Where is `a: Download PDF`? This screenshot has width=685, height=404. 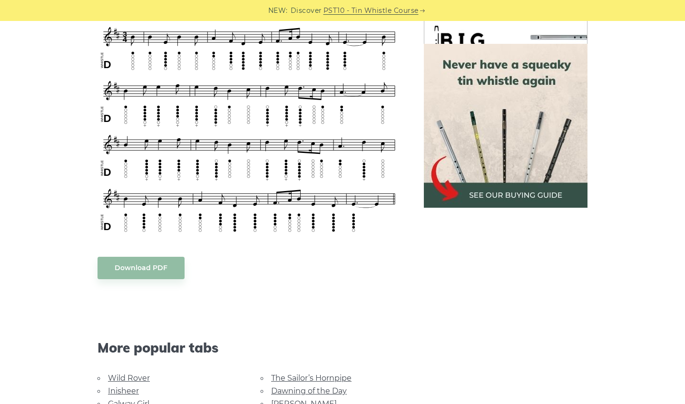 a: Download PDF is located at coordinates (141, 267).